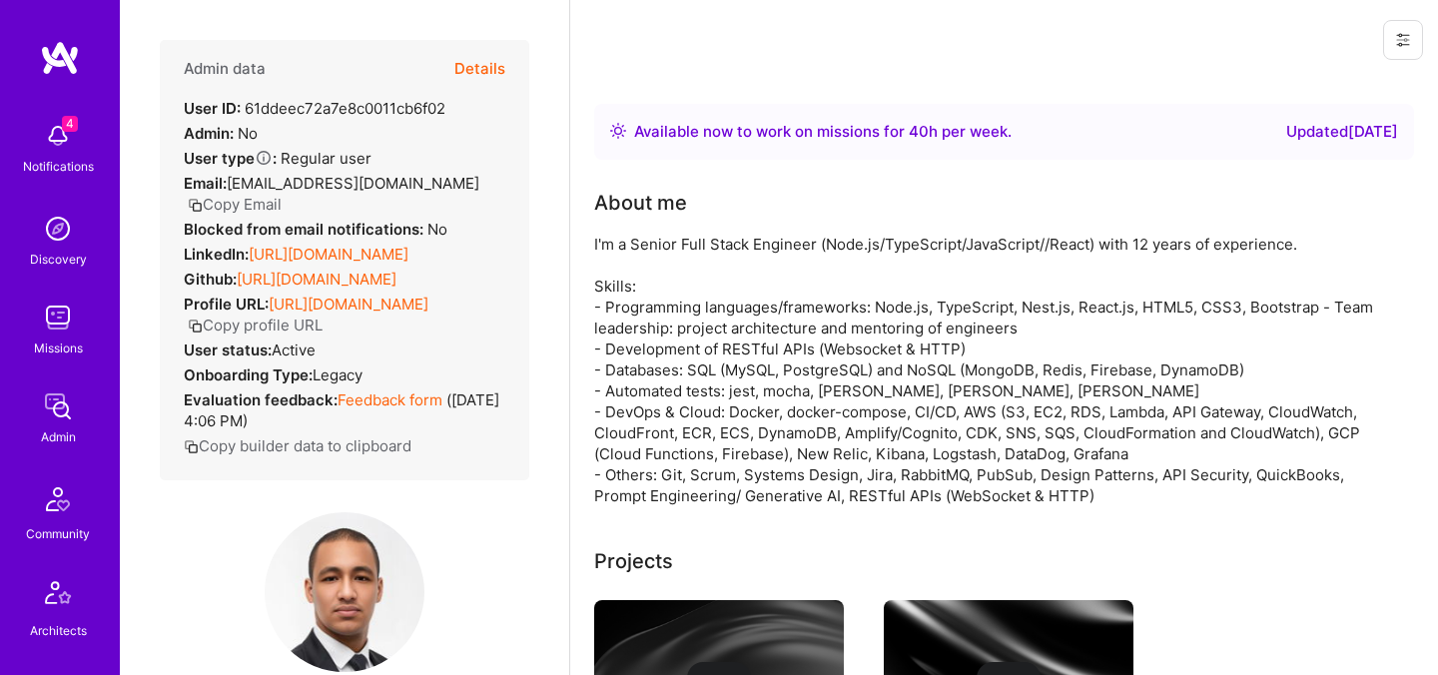 Image resolution: width=1438 pixels, height=675 pixels. What do you see at coordinates (70, 124) in the screenshot?
I see `span: 4` at bounding box center [70, 124].